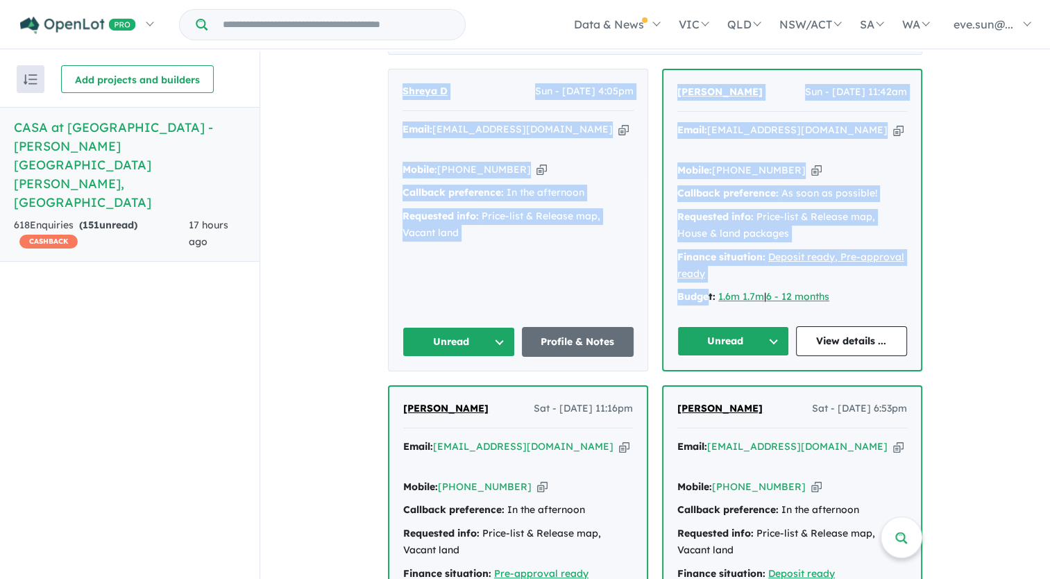 The height and width of the screenshot is (579, 1050). Describe the element at coordinates (791, 265) in the screenshot. I see `a: Deposit ready, Pre-approval ready` at that location.